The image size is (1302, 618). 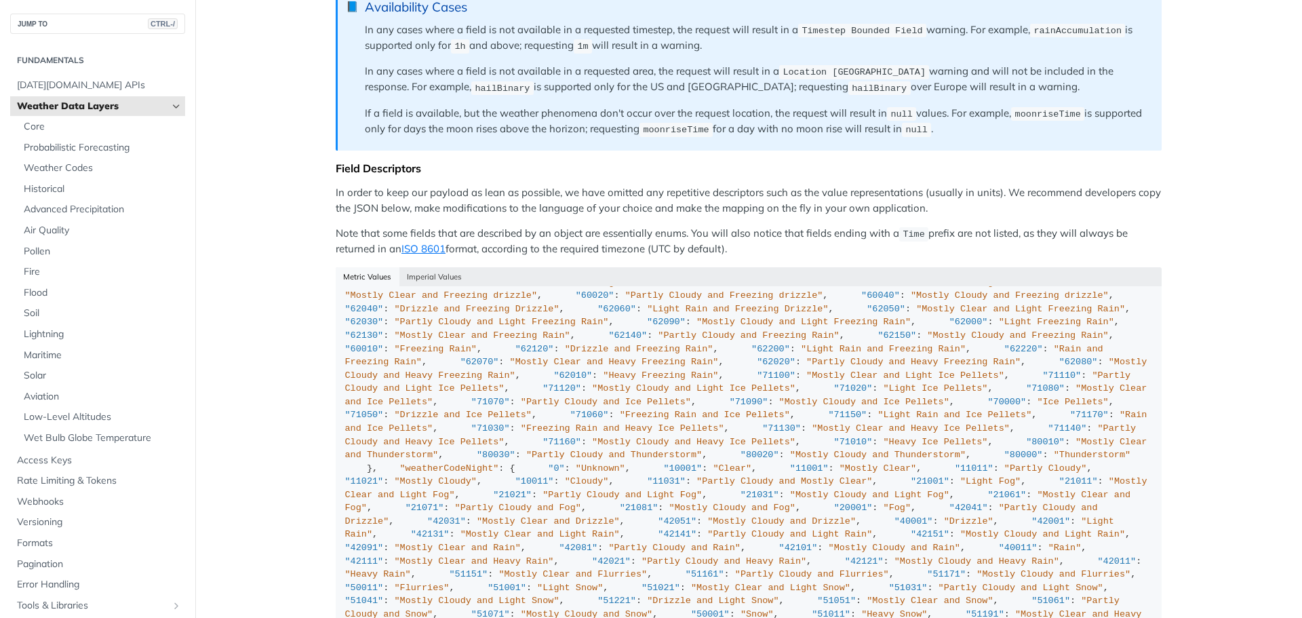 I want to click on span: "80020", so click(x=760, y=454).